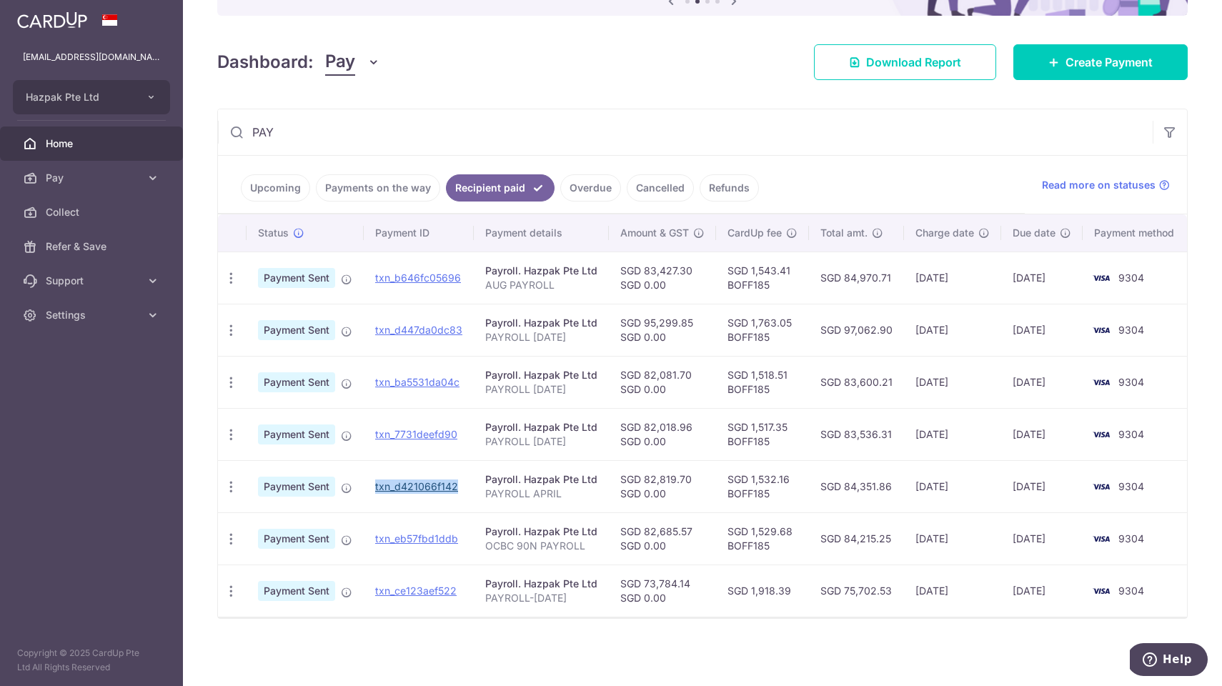 This screenshot has width=1222, height=686. Describe the element at coordinates (663, 382) in the screenshot. I see `td: SGD 82,081.70 SGD 0.00` at that location.